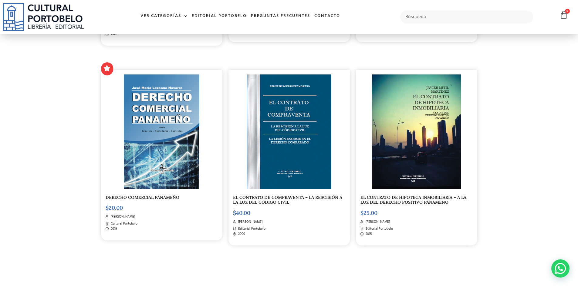 Image resolution: width=578 pixels, height=286 pixels. Describe the element at coordinates (466, 17) in the screenshot. I see `input: Búsqueda` at that location.